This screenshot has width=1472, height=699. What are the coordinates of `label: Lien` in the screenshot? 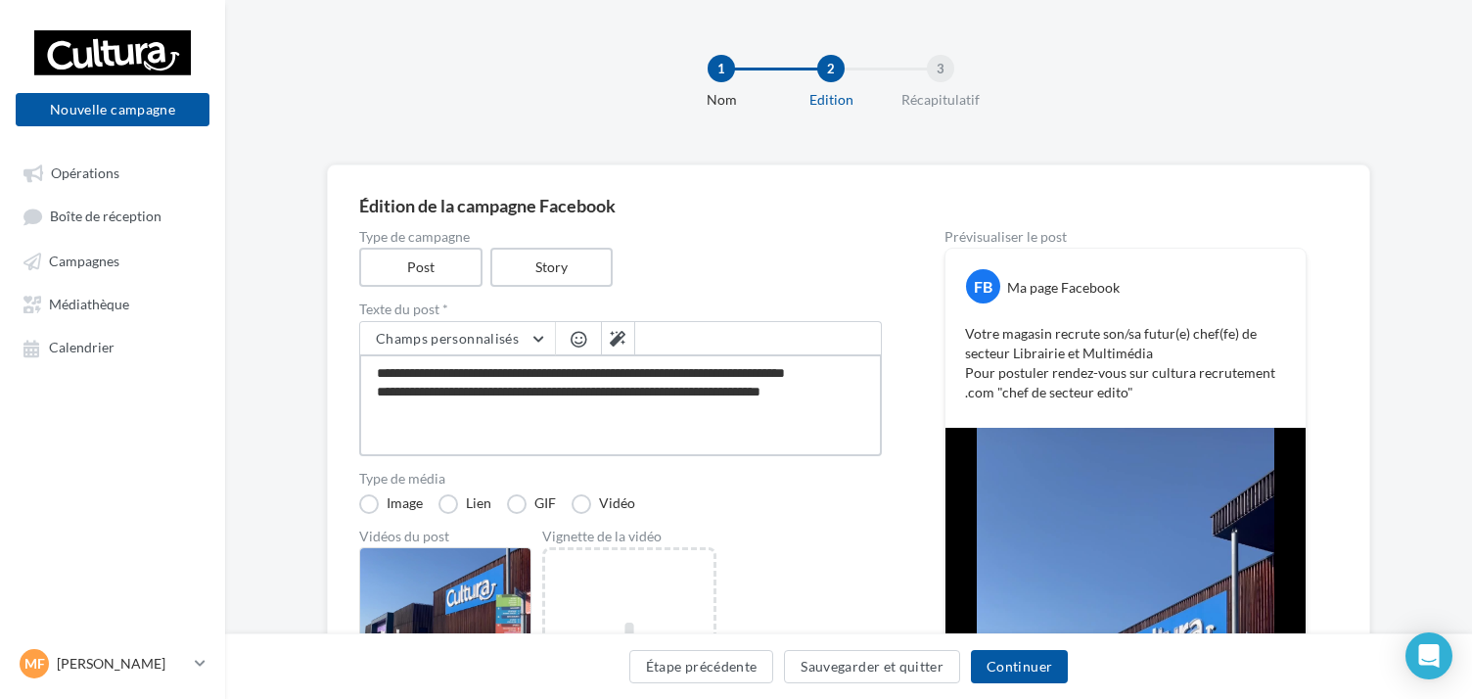 It's located at (465, 504).